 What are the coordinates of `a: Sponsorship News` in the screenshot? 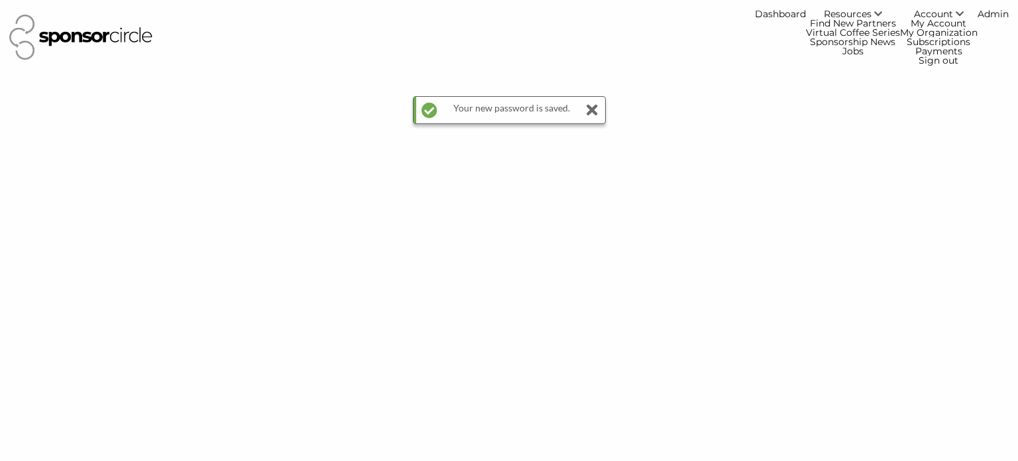 It's located at (853, 42).